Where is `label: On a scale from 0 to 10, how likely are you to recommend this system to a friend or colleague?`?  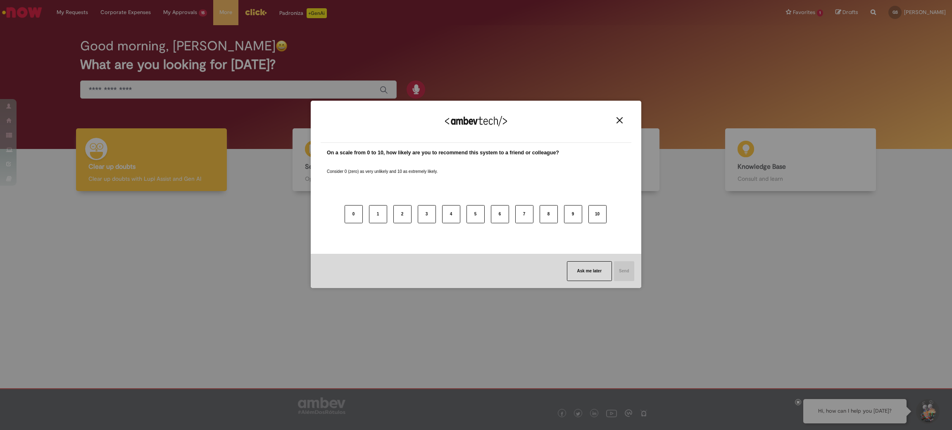 label: On a scale from 0 to 10, how likely are you to recommend this system to a friend or colleague? is located at coordinates (443, 153).